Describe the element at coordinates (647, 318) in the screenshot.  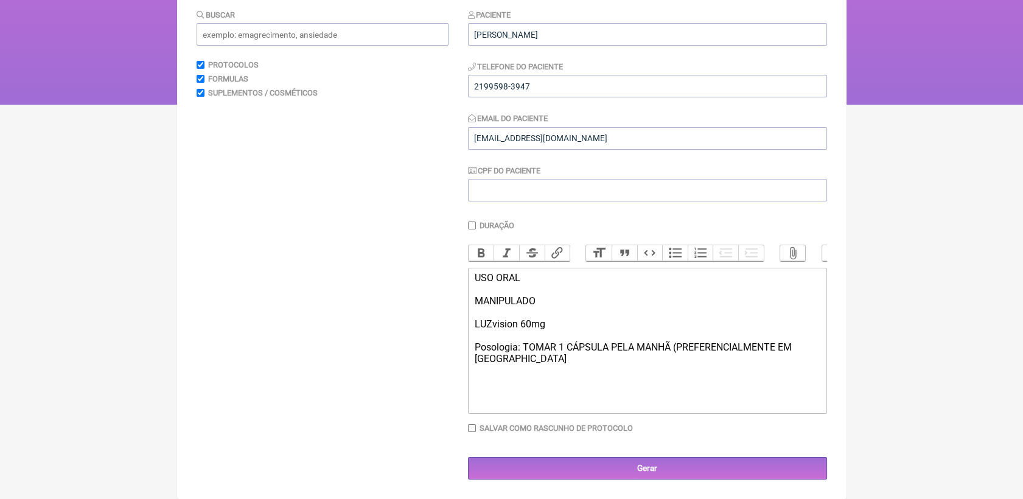
I see `div: USO ORAL MANIPULADO LUZvision 60mg Posologia: TOMAR 1 CÁPSULA PELA MANHÃ (PREFERENCIALMENTE EM [G...` at that location.